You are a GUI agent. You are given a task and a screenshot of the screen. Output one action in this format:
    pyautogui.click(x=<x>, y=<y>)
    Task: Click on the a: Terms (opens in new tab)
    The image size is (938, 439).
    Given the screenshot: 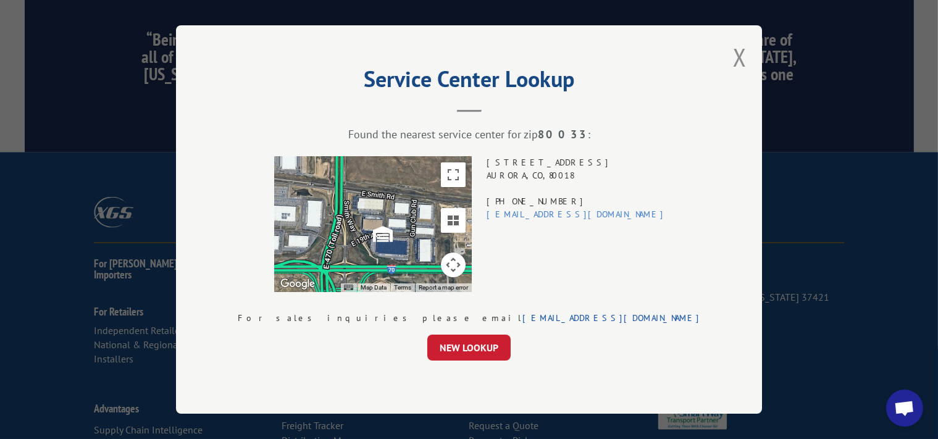 What is the action you would take?
    pyautogui.click(x=403, y=287)
    